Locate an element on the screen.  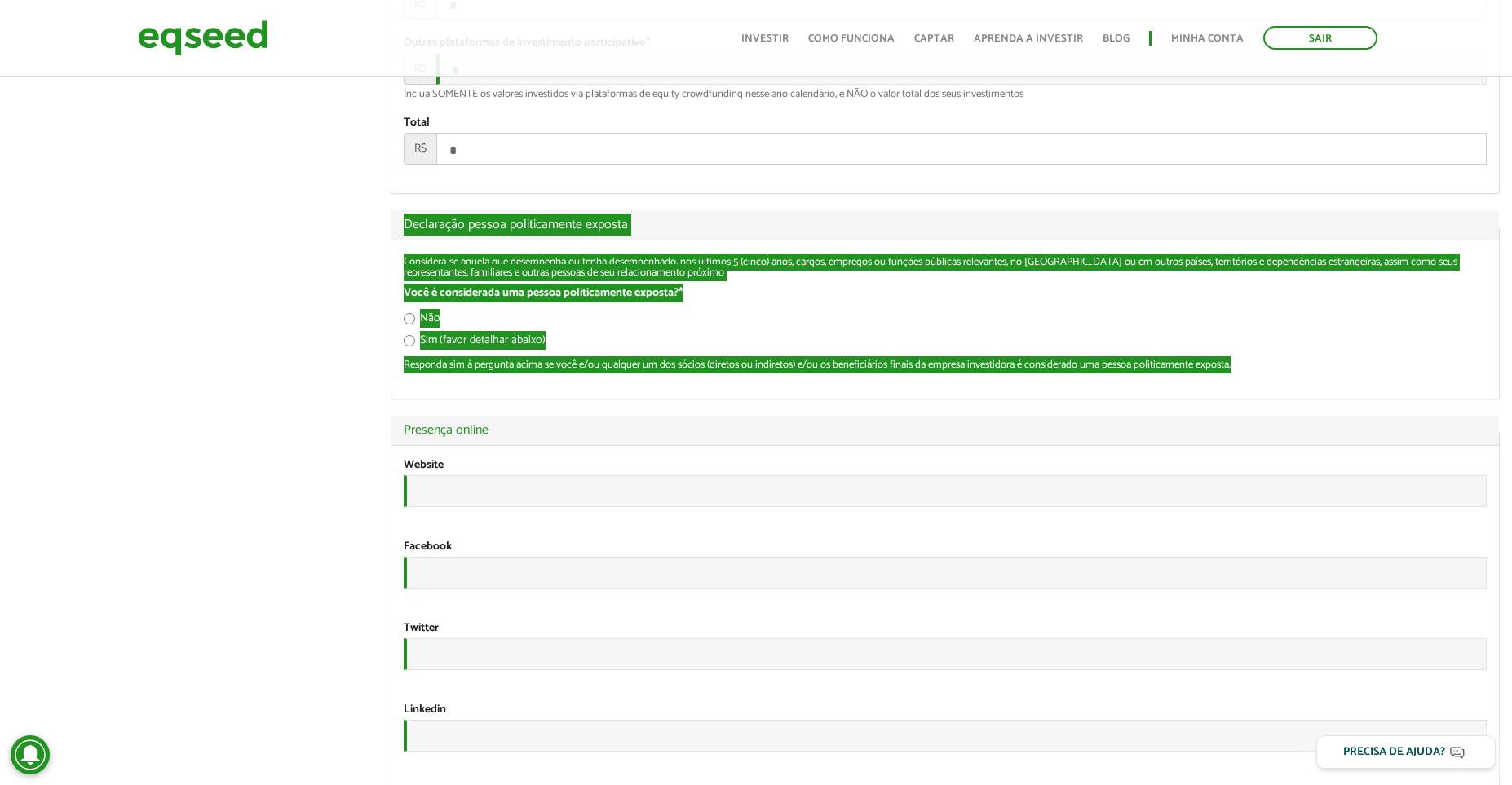
a: Presença online is located at coordinates (945, 430).